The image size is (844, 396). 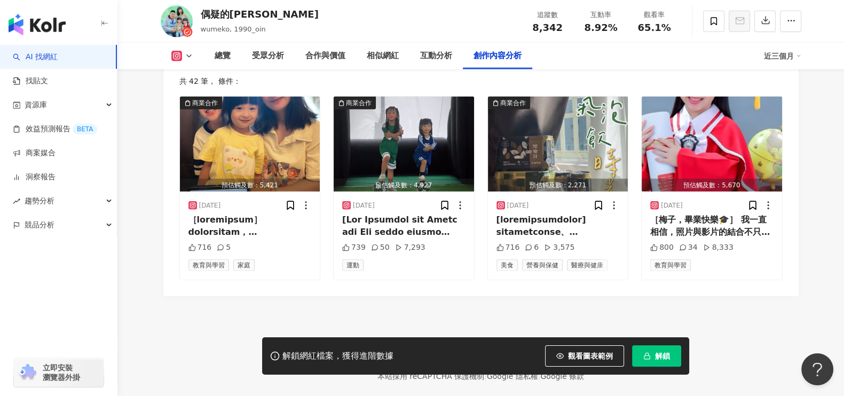 What do you see at coordinates (30, 81) in the screenshot?
I see `a: 找貼文` at bounding box center [30, 81].